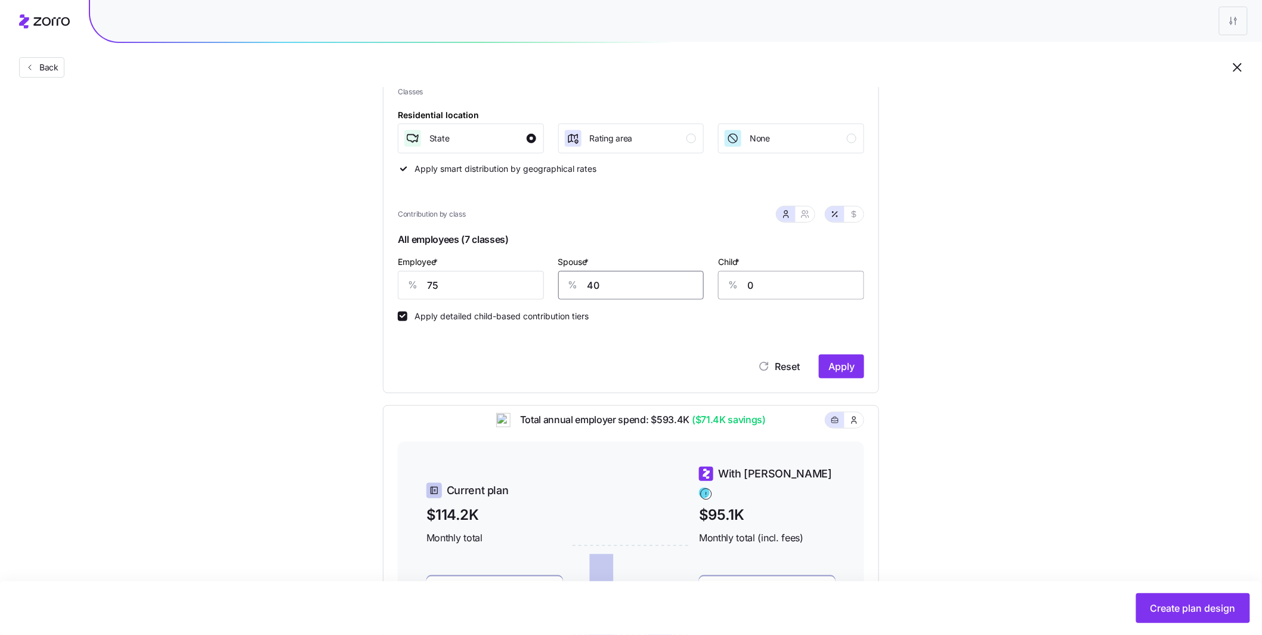  What do you see at coordinates (631, 92) in the screenshot?
I see `span: Classes` at bounding box center [631, 92].